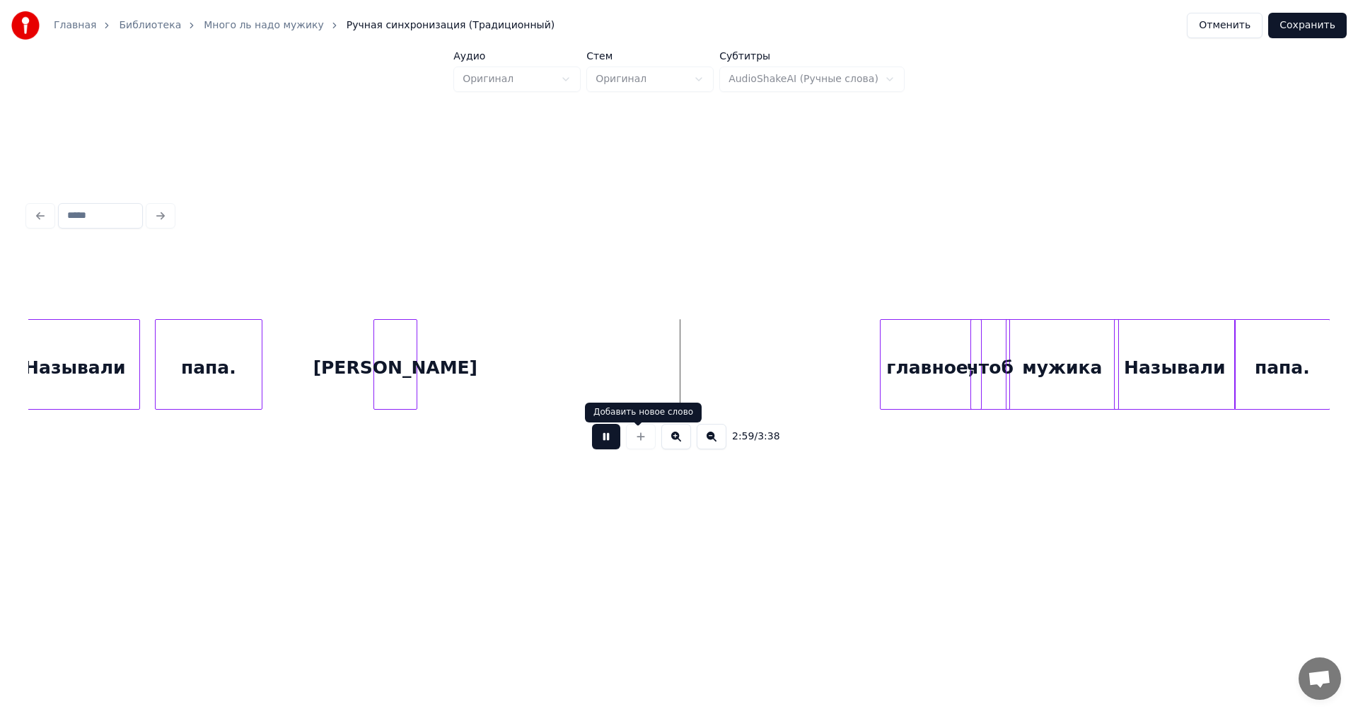  I want to click on span: Ручная синхронизация (Традиционный), so click(450, 25).